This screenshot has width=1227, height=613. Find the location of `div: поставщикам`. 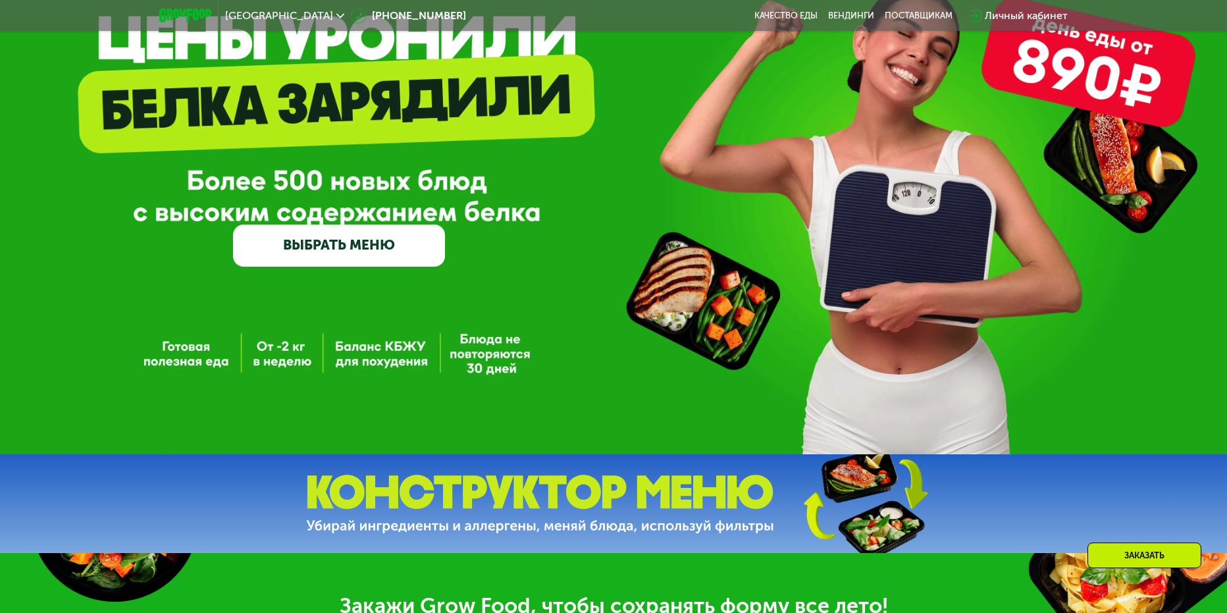

div: поставщикам is located at coordinates (918, 16).